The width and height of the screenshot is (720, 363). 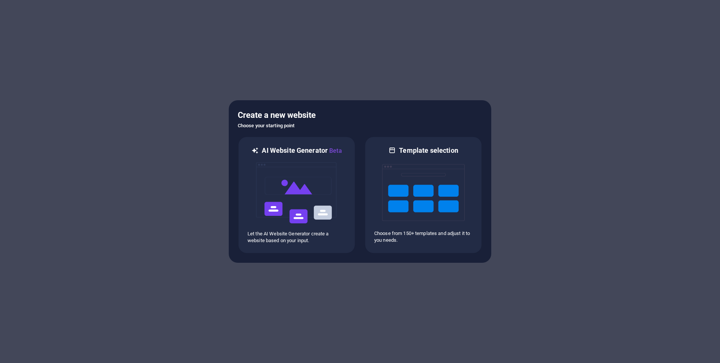 I want to click on h6: Choose your starting point, so click(x=360, y=126).